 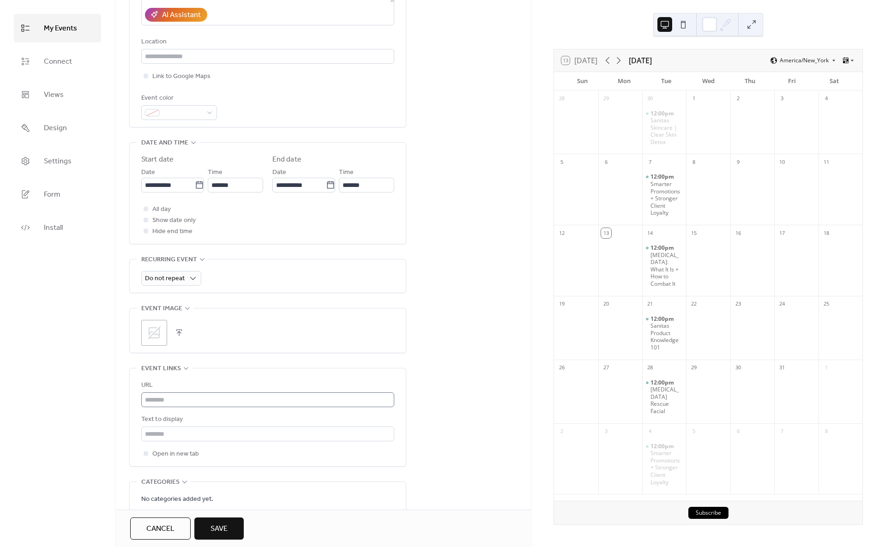 What do you see at coordinates (157, 160) in the screenshot?
I see `div: Start date` at bounding box center [157, 160].